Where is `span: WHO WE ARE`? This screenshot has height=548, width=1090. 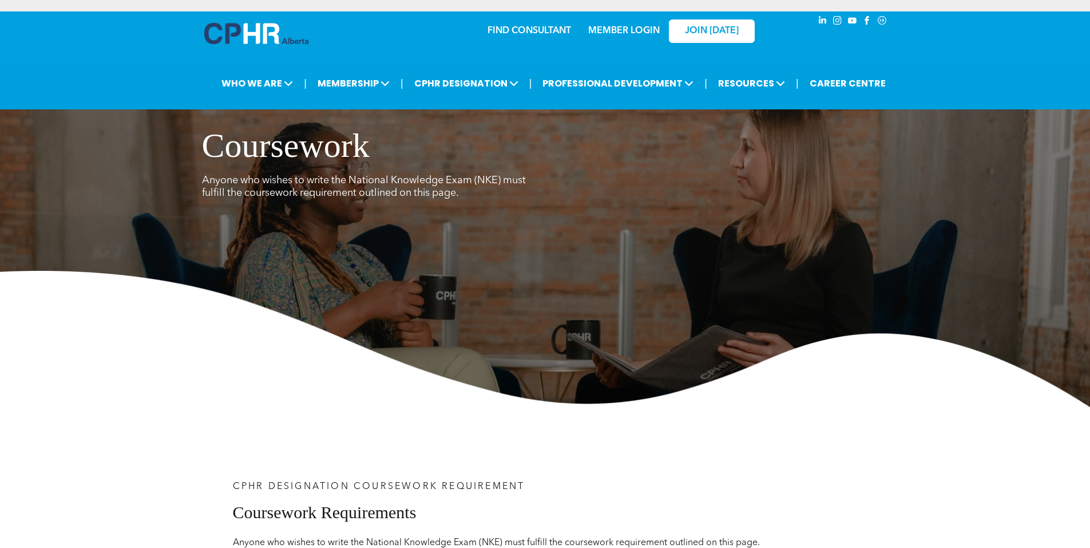
span: WHO WE ARE is located at coordinates (257, 83).